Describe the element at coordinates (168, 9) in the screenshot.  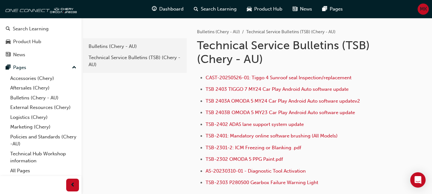
I see `a: guage-iconDashboard` at that location.